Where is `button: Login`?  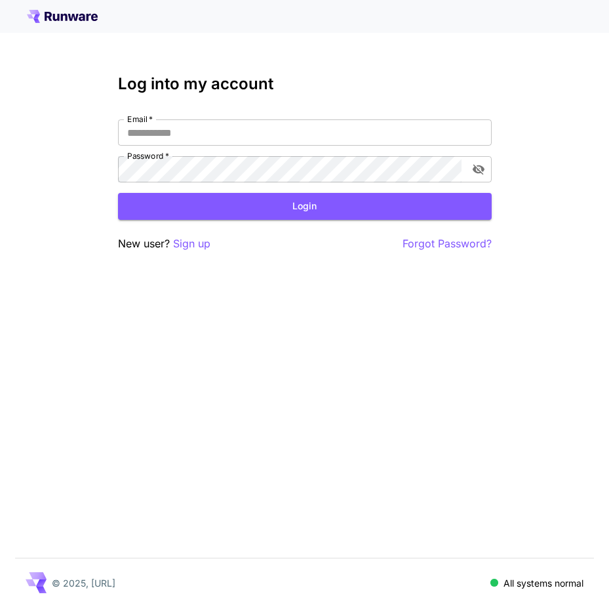
button: Login is located at coordinates (305, 206).